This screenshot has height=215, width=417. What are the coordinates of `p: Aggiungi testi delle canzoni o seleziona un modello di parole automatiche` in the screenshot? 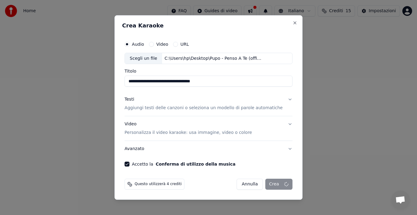 It's located at (204, 108).